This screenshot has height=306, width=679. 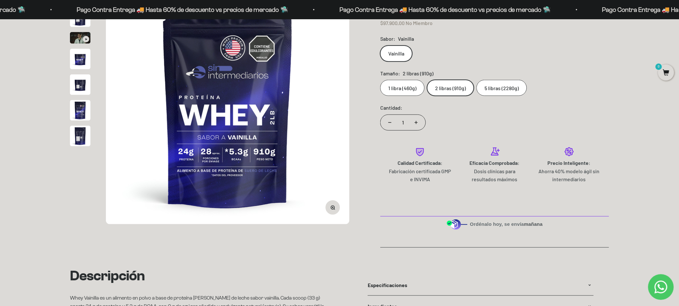 I want to click on button: Aumentar cantidad, so click(x=416, y=123).